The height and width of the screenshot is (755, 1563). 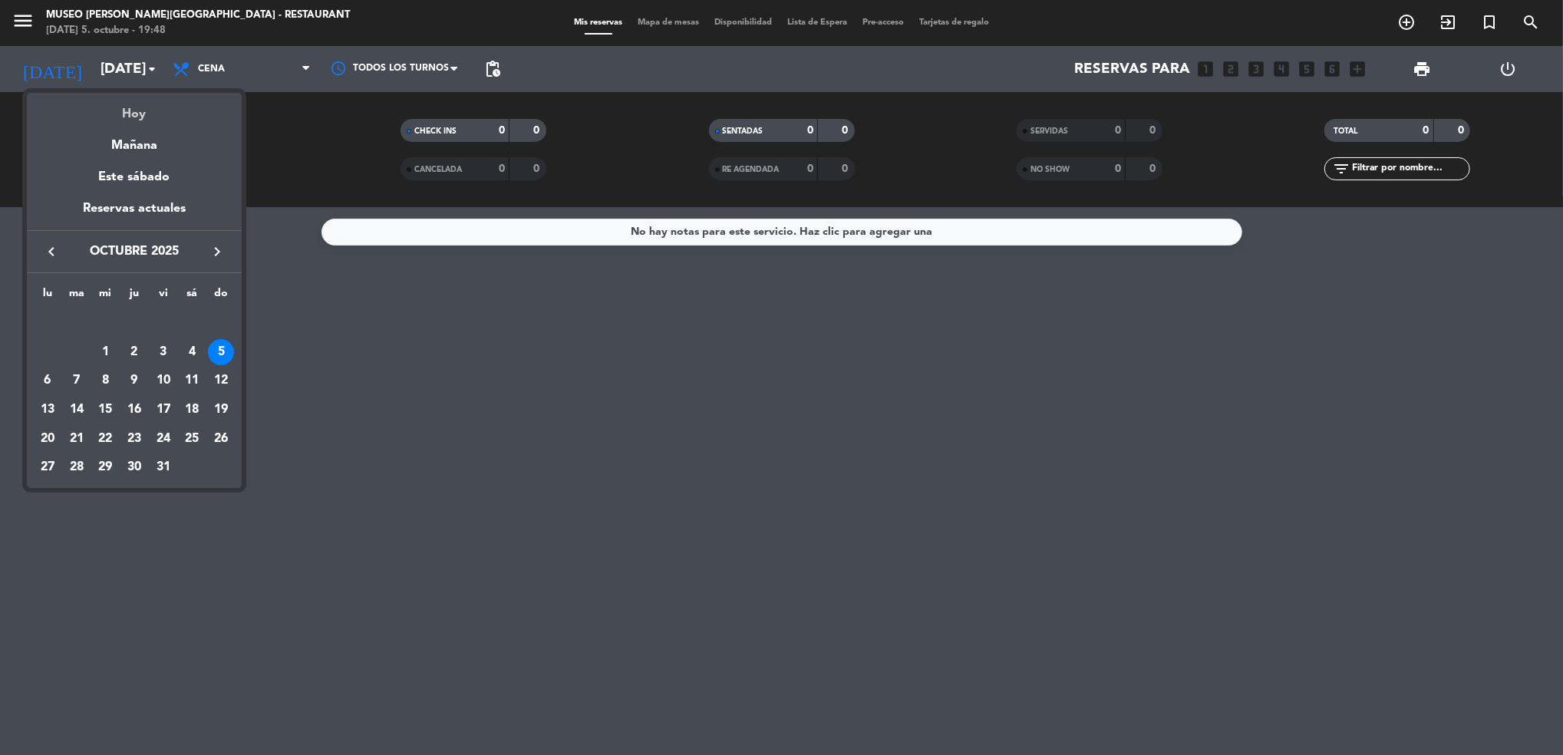 I want to click on div: 21, so click(x=77, y=439).